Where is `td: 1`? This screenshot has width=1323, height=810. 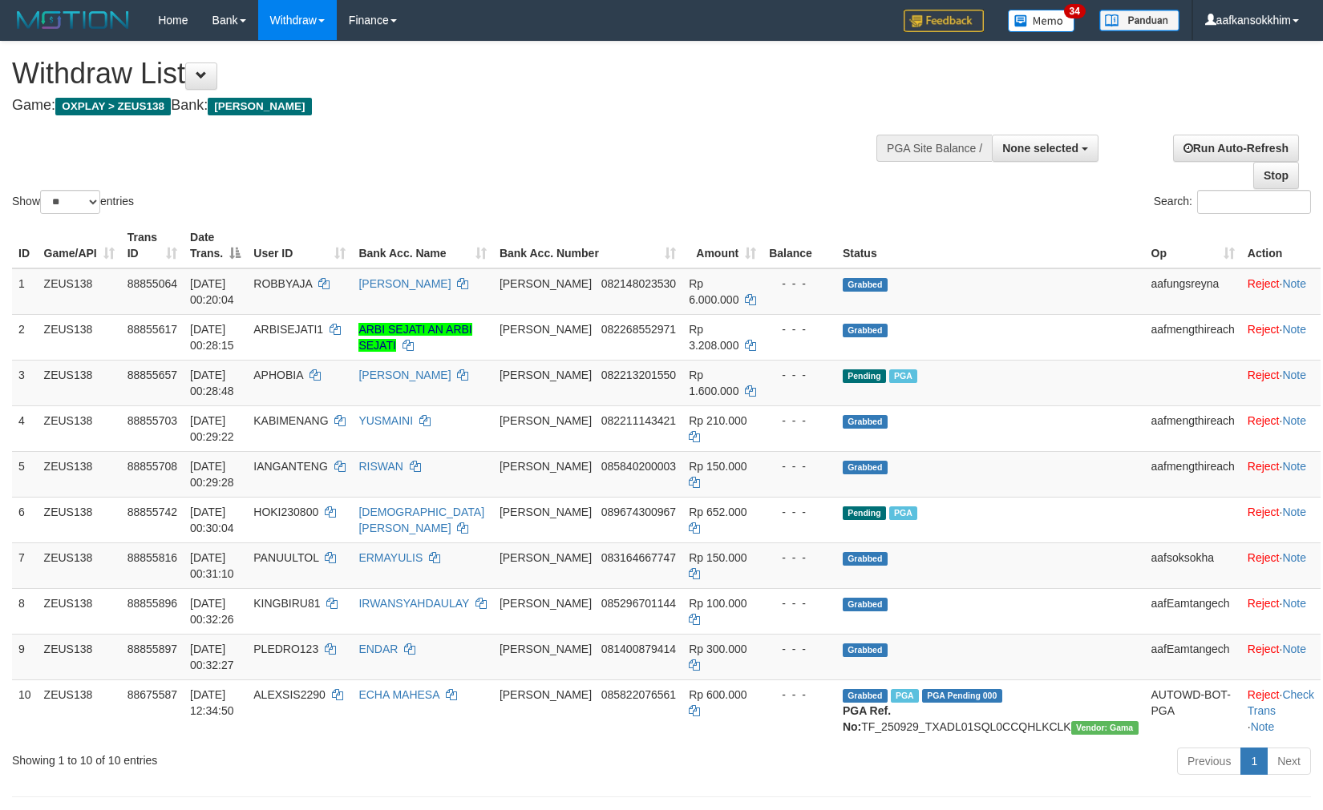 td: 1 is located at coordinates (25, 292).